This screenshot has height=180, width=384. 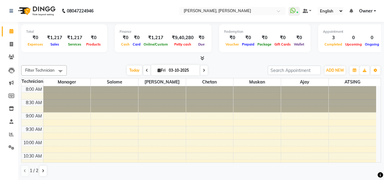 What do you see at coordinates (34, 116) in the screenshot?
I see `div: 9:00 AM` at bounding box center [34, 116].